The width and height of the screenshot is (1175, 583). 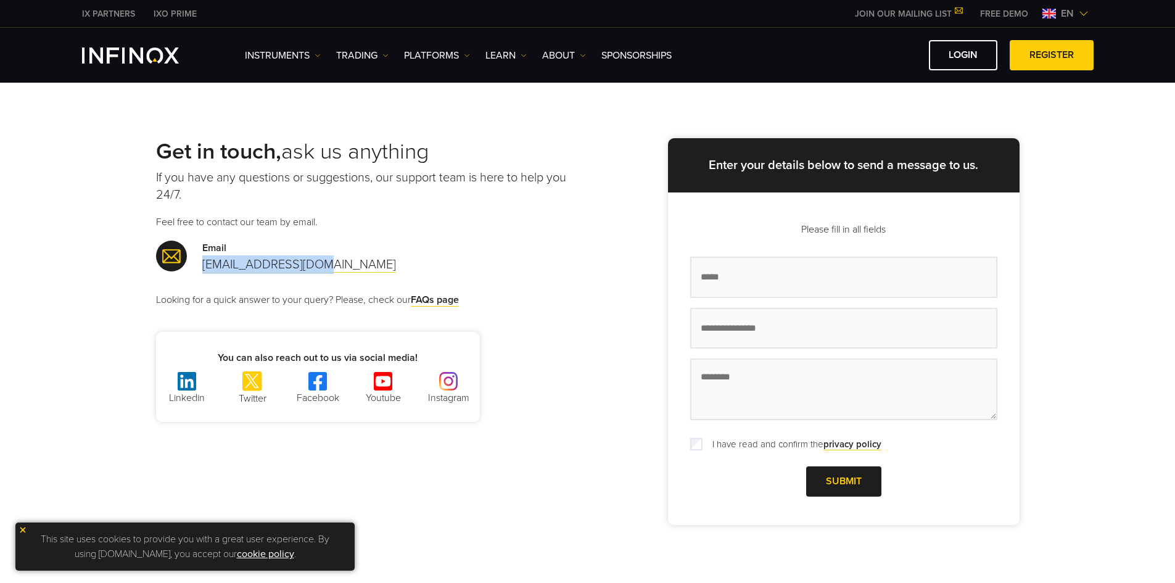 I want to click on a: Learn, so click(x=506, y=56).